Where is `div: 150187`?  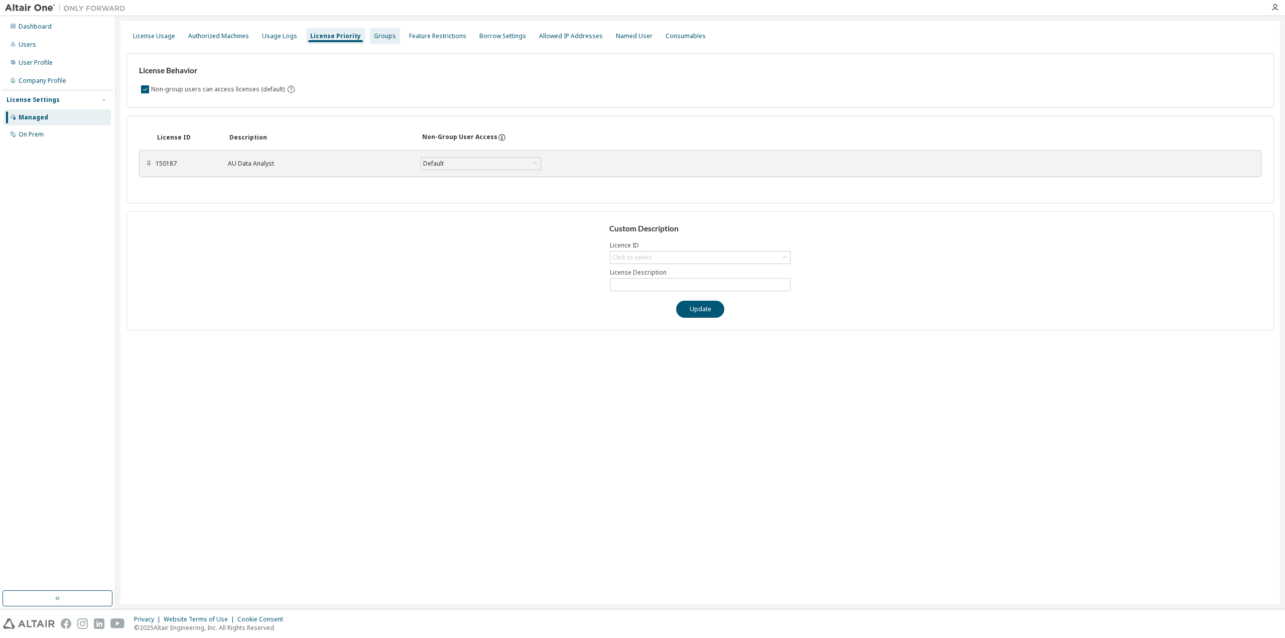 div: 150187 is located at coordinates (186, 164).